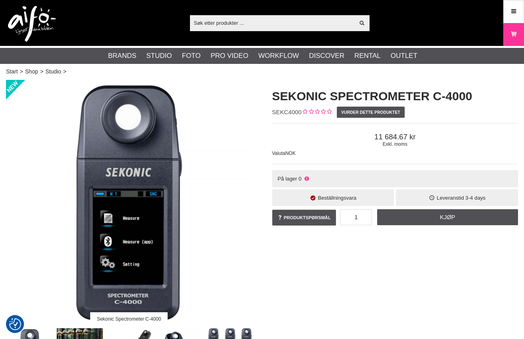 Image resolution: width=524 pixels, height=339 pixels. What do you see at coordinates (278, 56) in the screenshot?
I see `a: Workflow` at bounding box center [278, 56].